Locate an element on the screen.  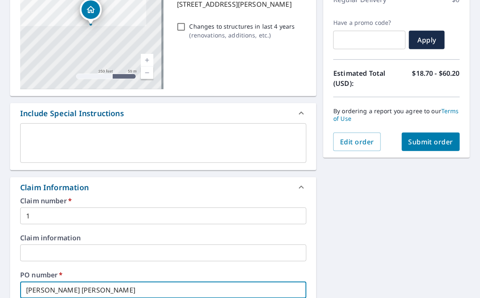
label: Claim number is located at coordinates (163, 201).